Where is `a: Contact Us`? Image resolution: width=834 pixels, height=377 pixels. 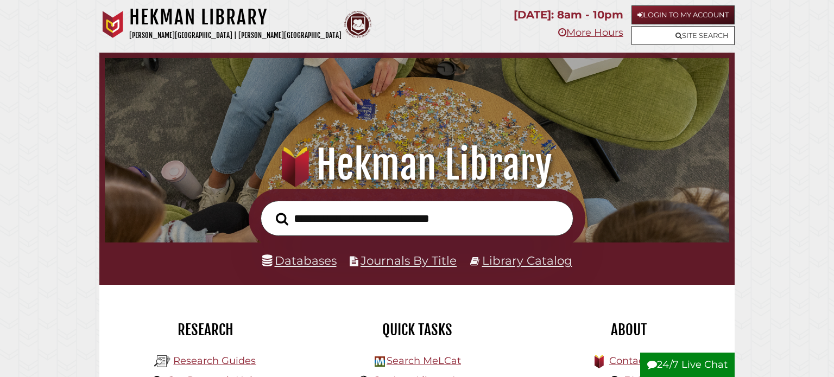
a: Contact Us is located at coordinates (636, 361).